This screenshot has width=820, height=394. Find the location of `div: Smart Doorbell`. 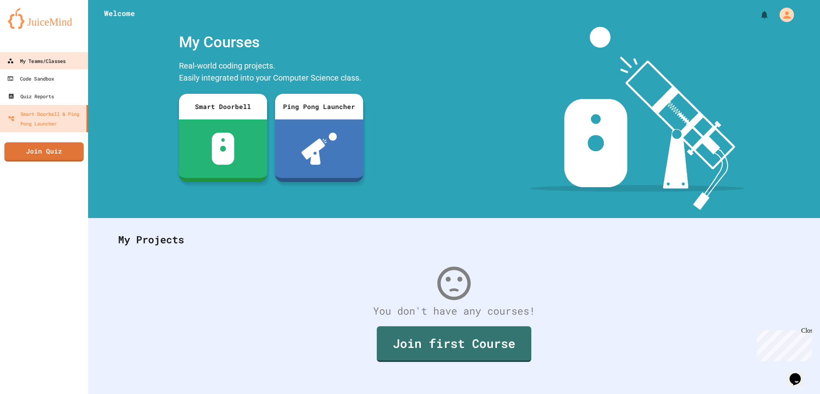

div: Smart Doorbell is located at coordinates (223, 107).